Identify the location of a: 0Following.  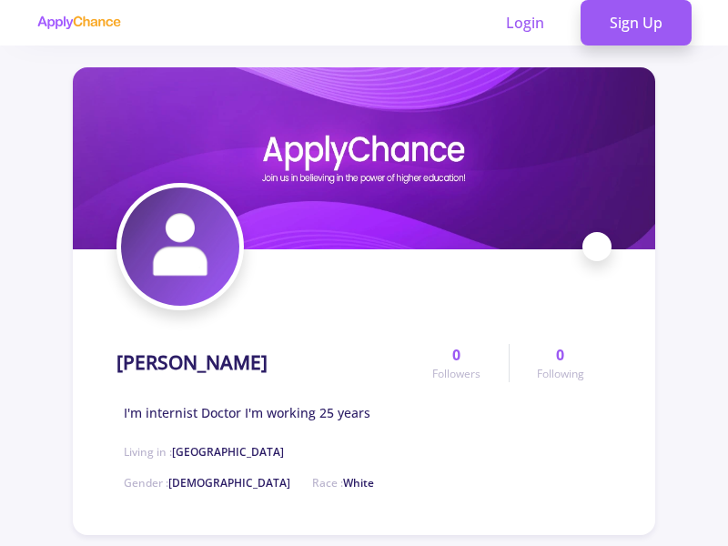
(559, 363).